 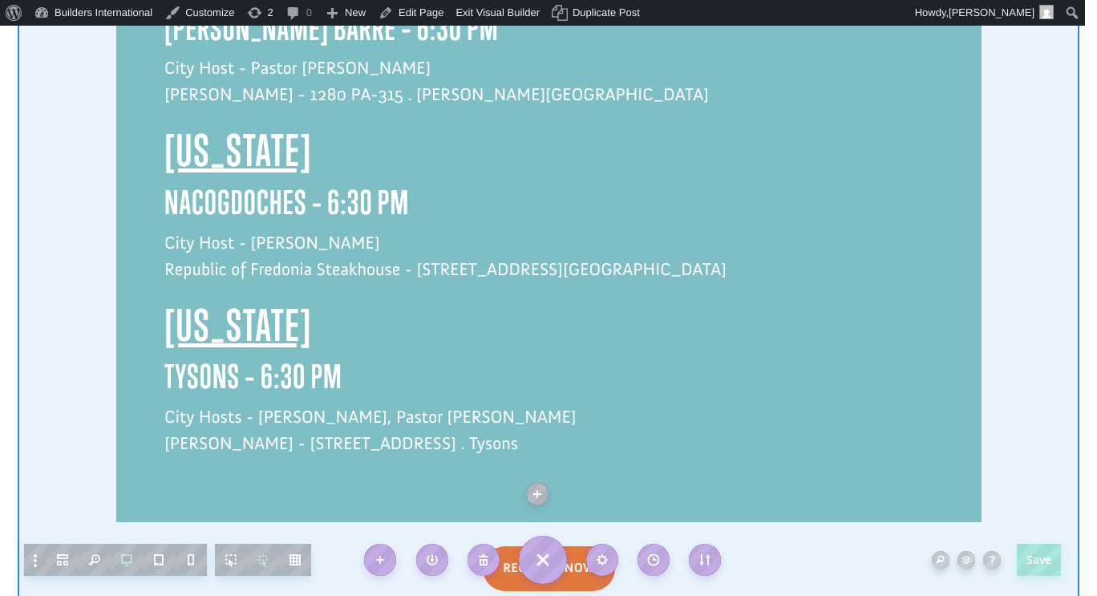 What do you see at coordinates (1039, 560) in the screenshot?
I see `button: Save` at bounding box center [1039, 560].